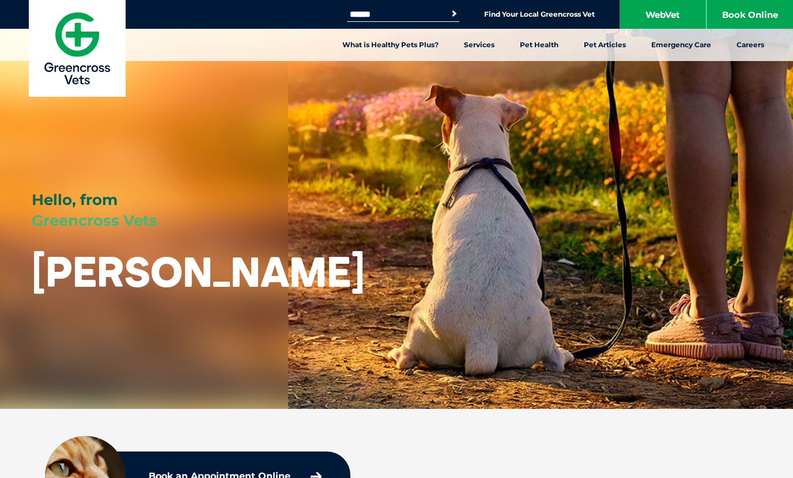 This screenshot has width=793, height=478. What do you see at coordinates (479, 45) in the screenshot?
I see `a: Services` at bounding box center [479, 45].